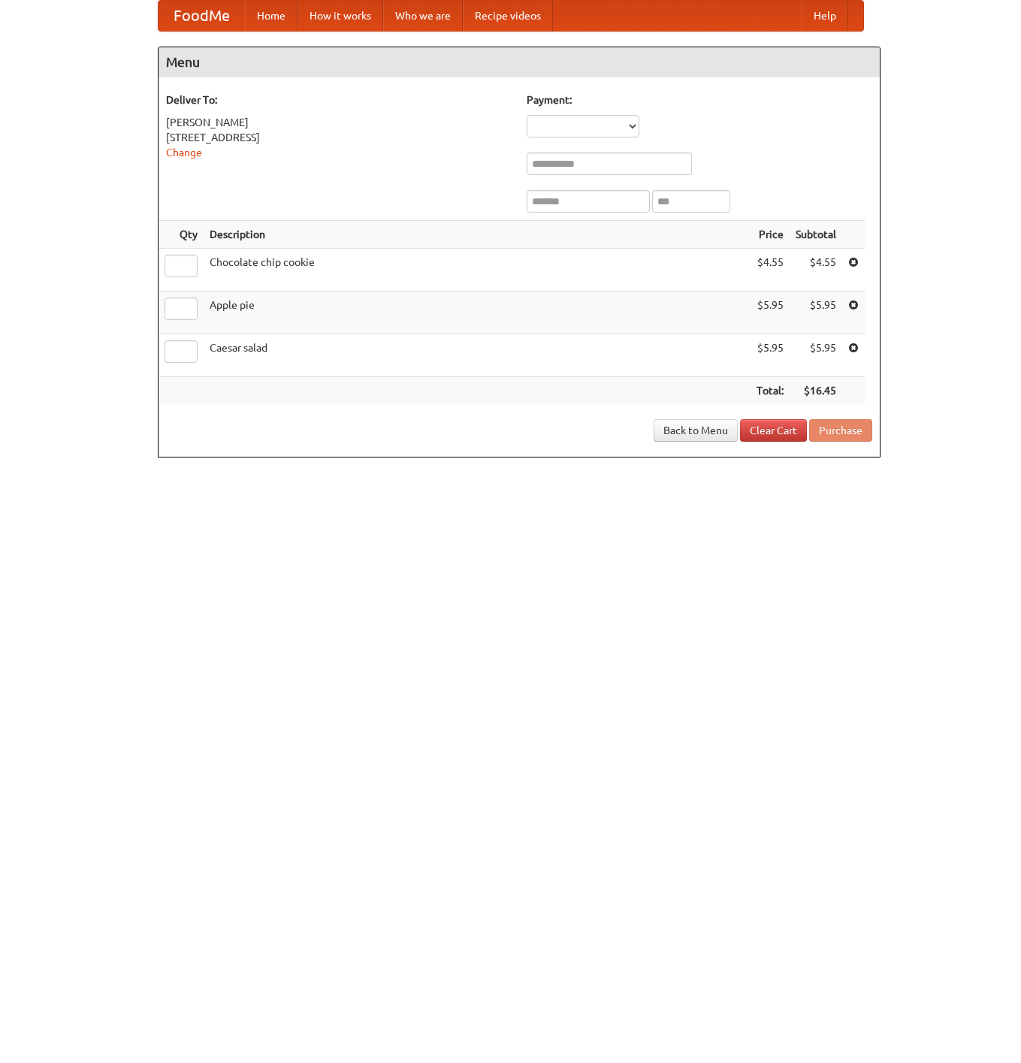 The width and height of the screenshot is (1021, 1063). What do you see at coordinates (825, 16) in the screenshot?
I see `a: Help` at bounding box center [825, 16].